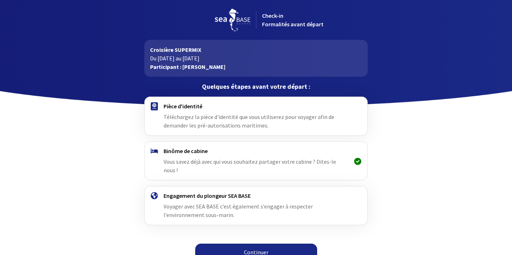 The height and width of the screenshot is (255, 512). Describe the element at coordinates (238, 211) in the screenshot. I see `span: Voyager avec SEA BASE c’est également s’engager à respecter l’environnement sous-marin.` at that location.